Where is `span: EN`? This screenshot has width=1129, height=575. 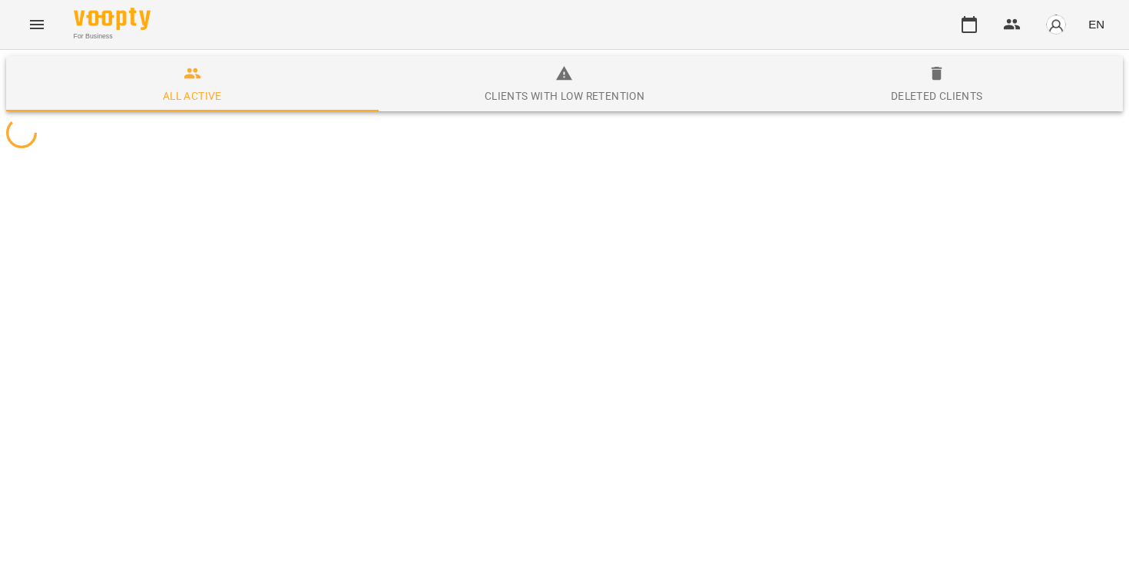 span: EN is located at coordinates (1096, 24).